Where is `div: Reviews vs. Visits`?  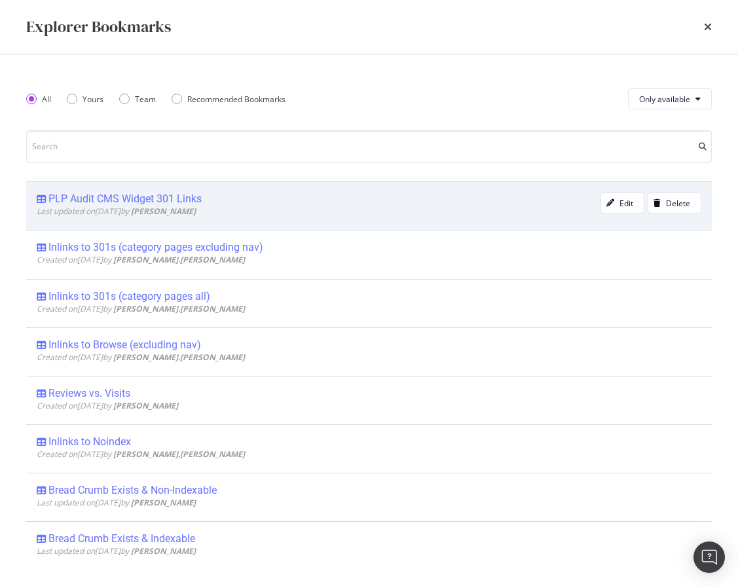 div: Reviews vs. Visits is located at coordinates (89, 394).